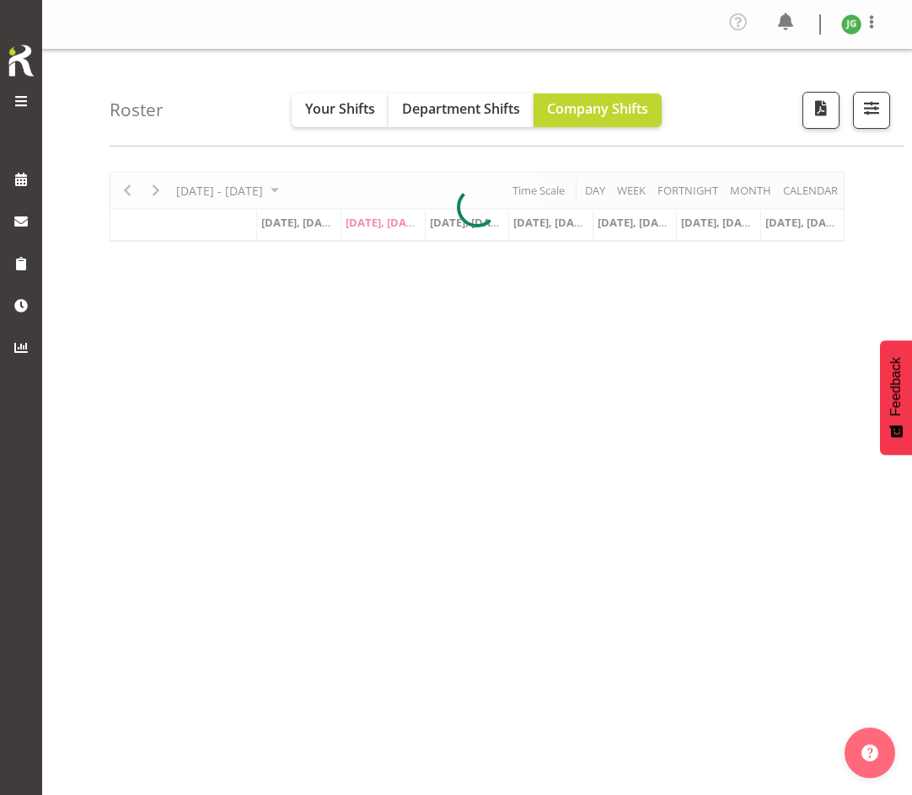  I want to click on img: help-xxl-2.png, so click(870, 753).